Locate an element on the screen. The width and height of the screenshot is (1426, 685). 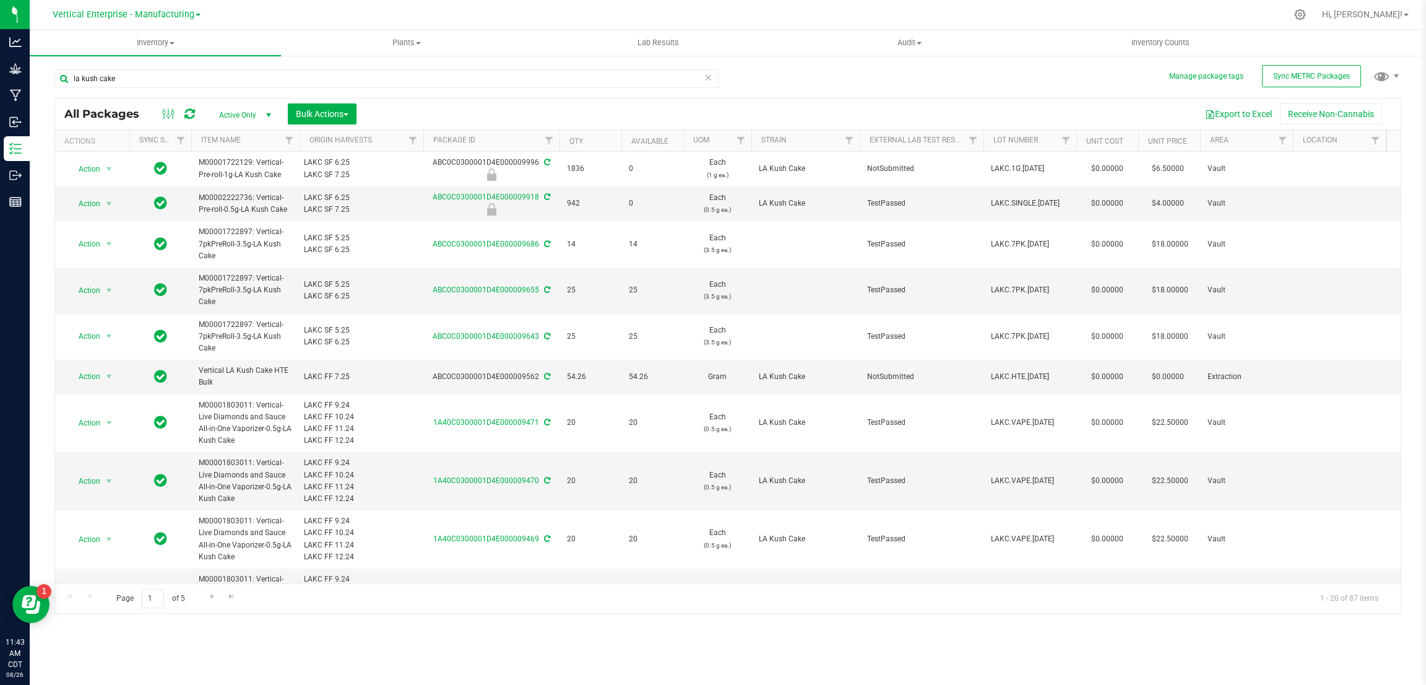
a: 1A40C0300001D4E000009471 is located at coordinates (486, 422).